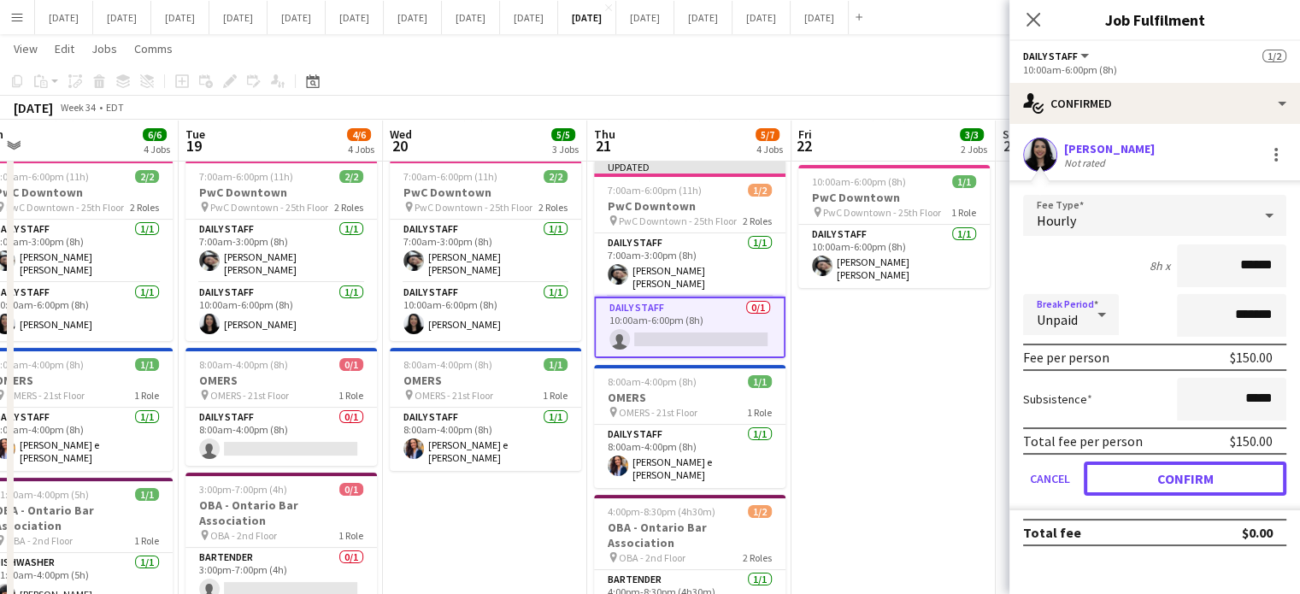 This screenshot has height=594, width=1300. What do you see at coordinates (486, 251) in the screenshot?
I see `div: 7:00am-6:00pm (11h)2/2PwC Downtown PwC Downtown - 25th Floor2 RolesDaily Staff1/17:00am-3:00pm (8...` at bounding box center [486, 251].